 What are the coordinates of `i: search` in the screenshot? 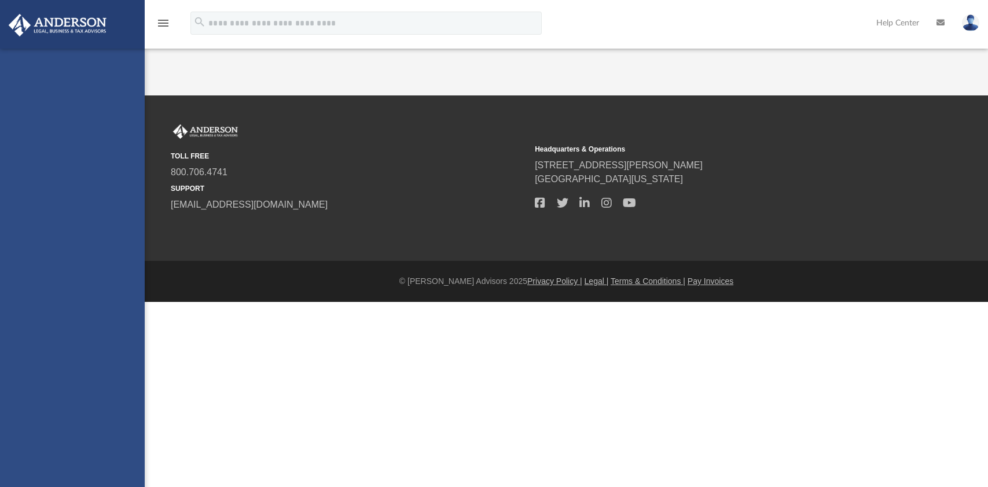 It's located at (200, 22).